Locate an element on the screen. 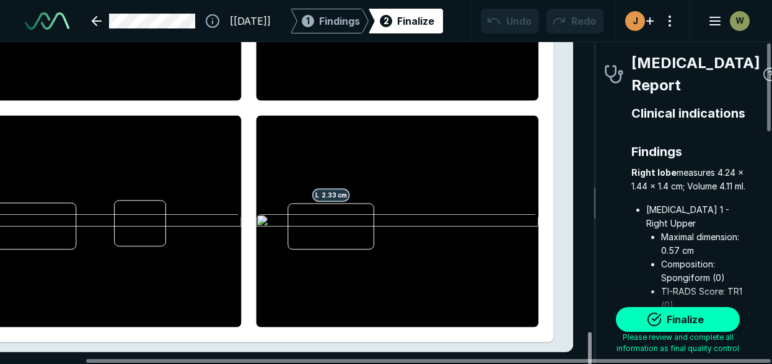 This screenshot has height=364, width=772. span: L 2.33 cm is located at coordinates (331, 195).